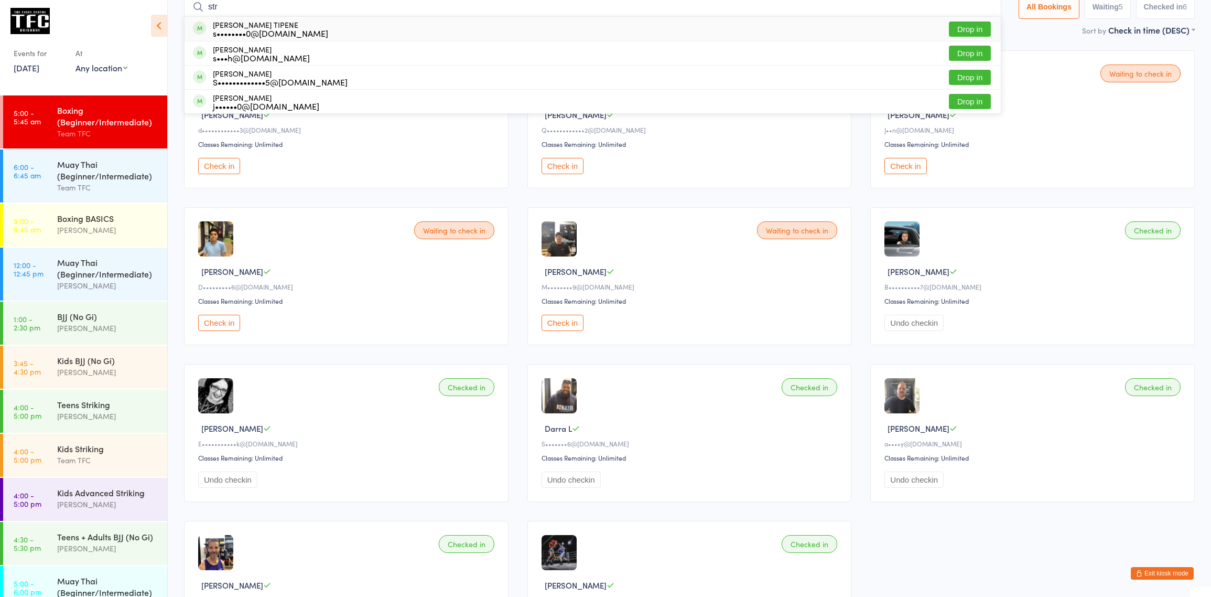  Describe the element at coordinates (559, 395) in the screenshot. I see `img: image1755671725.png` at that location.